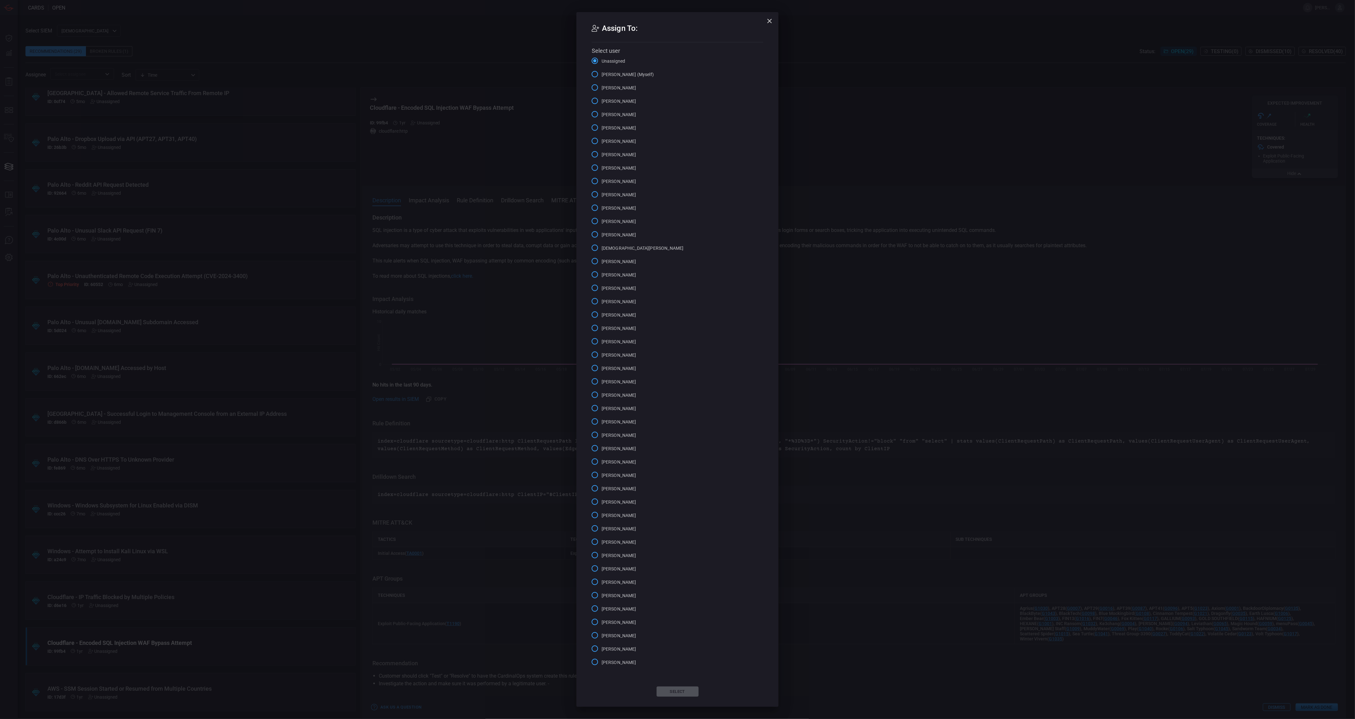 The height and width of the screenshot is (719, 1355). Describe the element at coordinates (677, 32) in the screenshot. I see `h2: Assign To:` at that location.